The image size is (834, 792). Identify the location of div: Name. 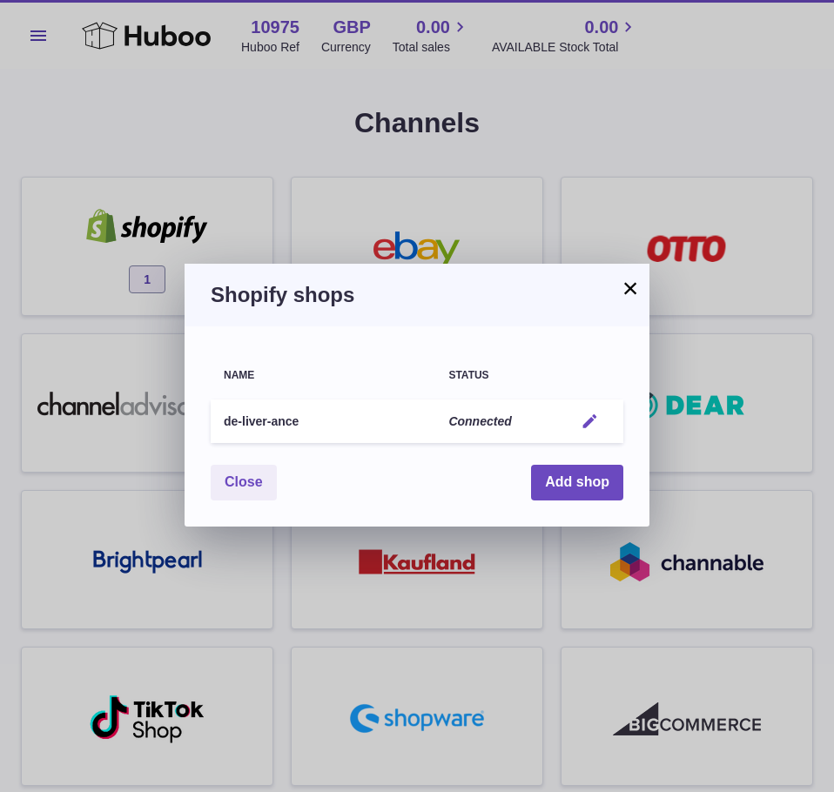
(323, 375).